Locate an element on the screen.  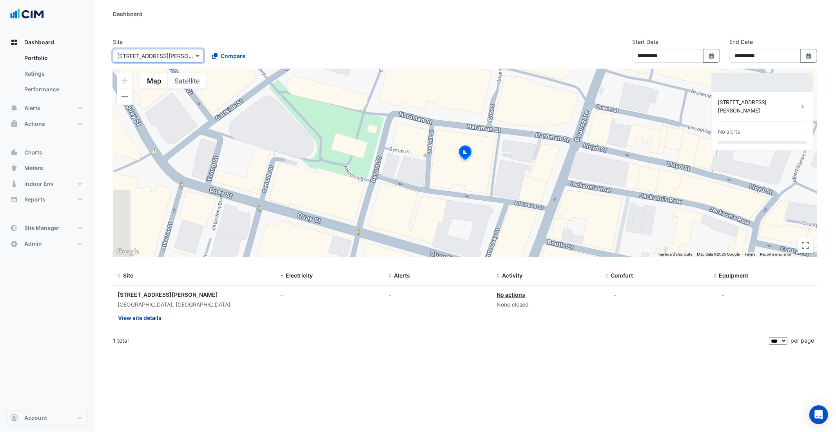
label: Site is located at coordinates (118, 42).